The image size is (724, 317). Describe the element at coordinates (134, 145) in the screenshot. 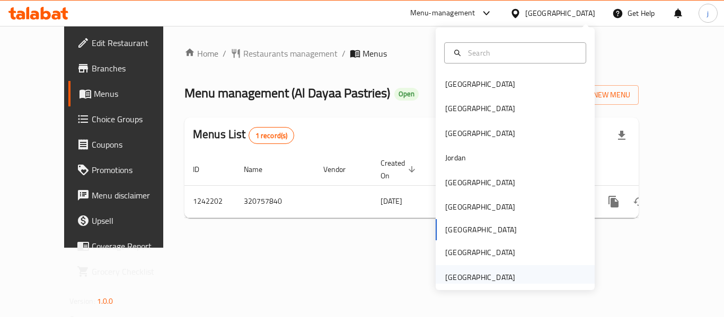

I see `span: Coupons` at that location.